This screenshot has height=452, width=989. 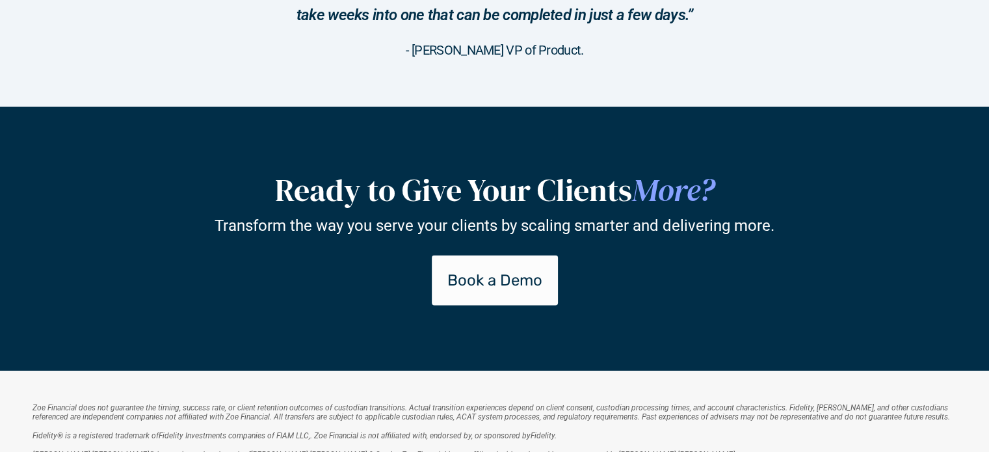 What do you see at coordinates (495, 190) in the screenshot?
I see `h2: Ready to Give Your Clients` at bounding box center [495, 190].